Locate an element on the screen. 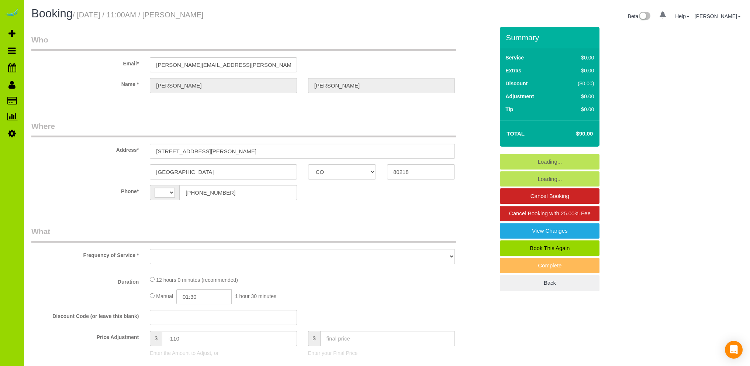 The height and width of the screenshot is (366, 750). label: Email* is located at coordinates (85, 62).